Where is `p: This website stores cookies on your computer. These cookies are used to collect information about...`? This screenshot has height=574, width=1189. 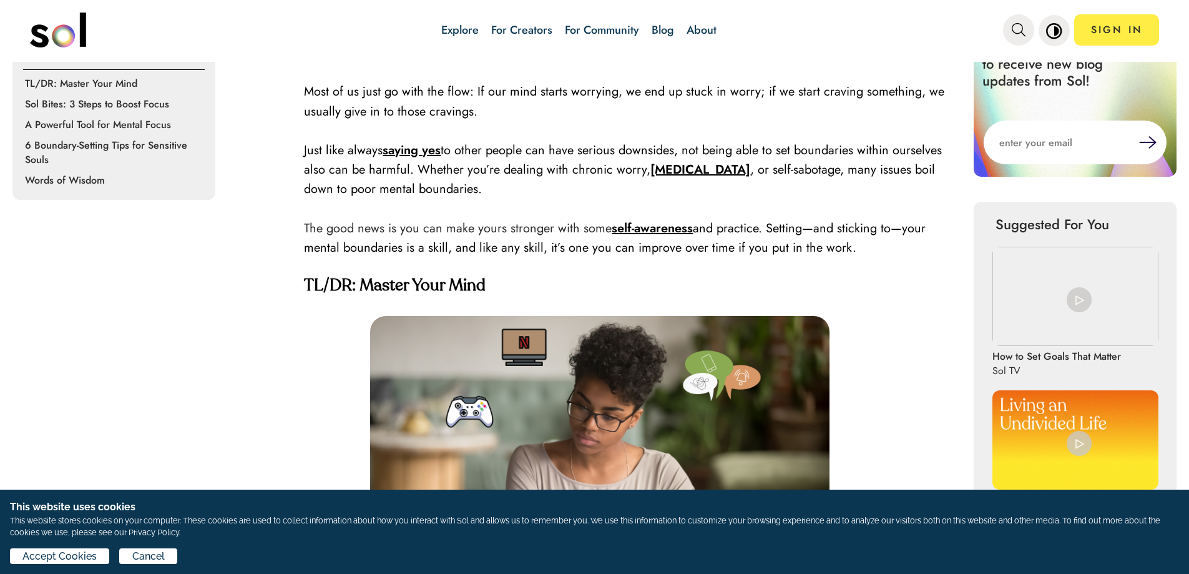
p: This website stores cookies on your computer. These cookies are used to collect information about... is located at coordinates (594, 526).